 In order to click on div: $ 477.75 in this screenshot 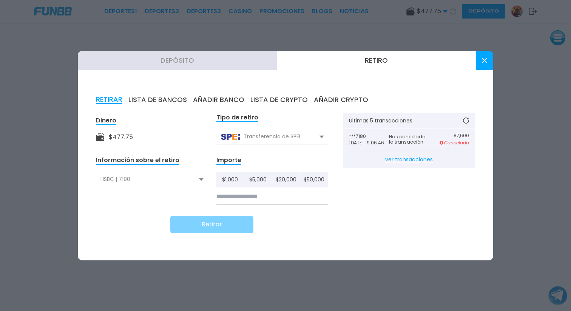, I will do `click(121, 137)`.